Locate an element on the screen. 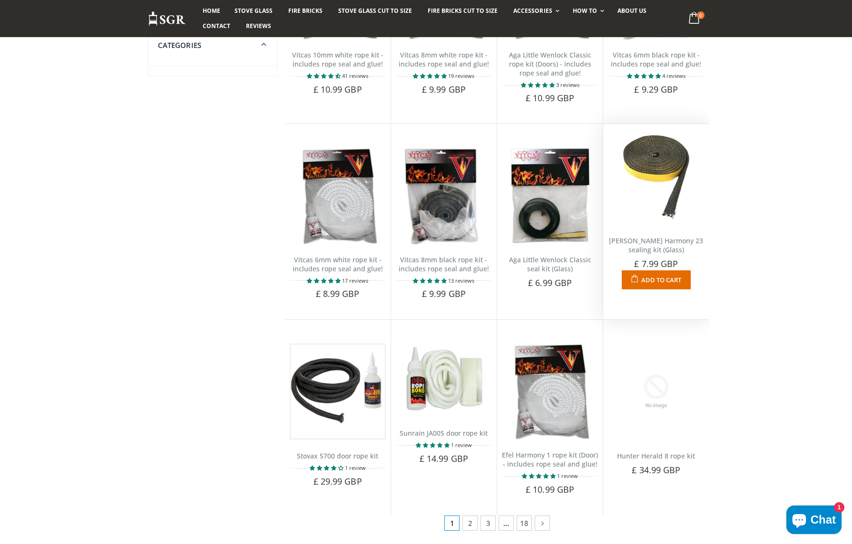 Image resolution: width=852 pixels, height=544 pixels. span: About us is located at coordinates (631, 10).